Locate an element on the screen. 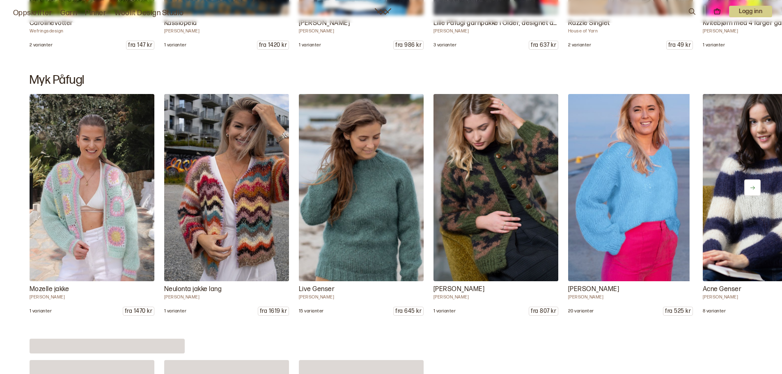  p: fra 49 kr is located at coordinates (679, 45).